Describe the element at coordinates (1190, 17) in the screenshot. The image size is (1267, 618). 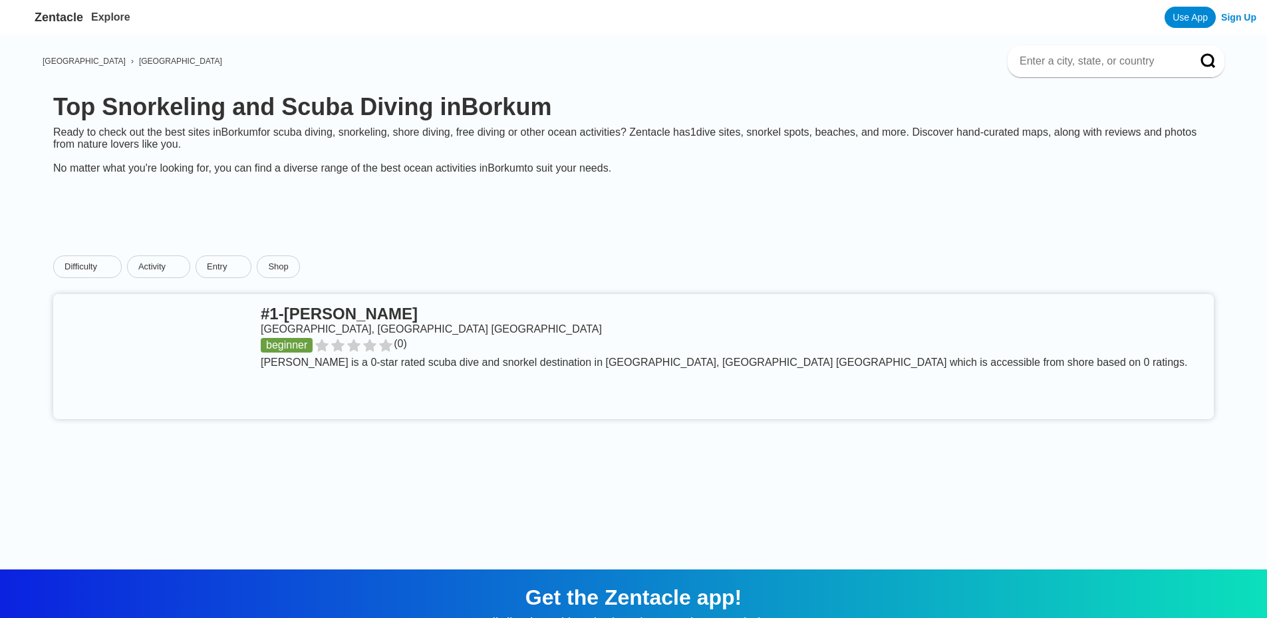
I see `a: Use App` at that location.